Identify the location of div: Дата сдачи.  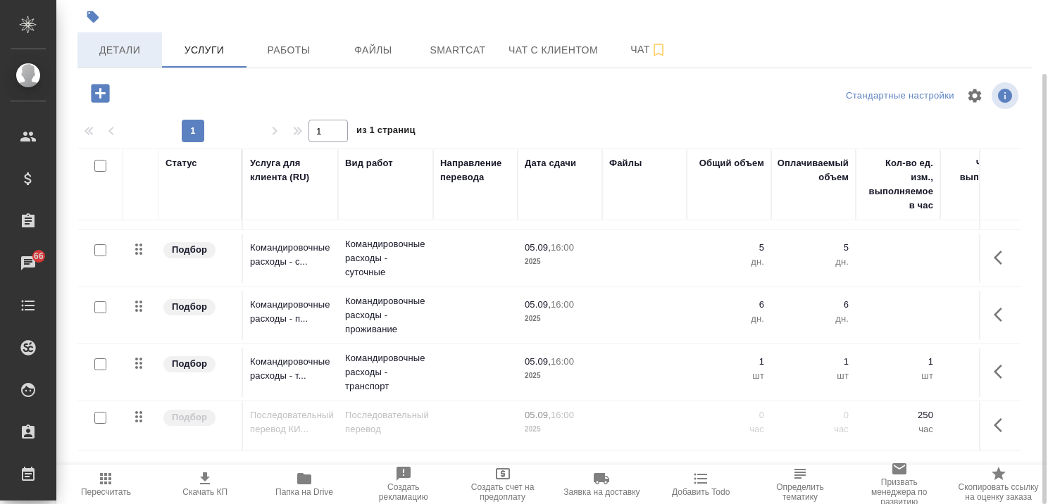
(550, 163).